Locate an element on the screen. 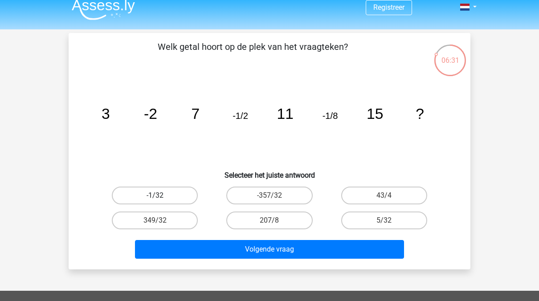 Image resolution: width=539 pixels, height=301 pixels. label: 43/4 is located at coordinates (384, 196).